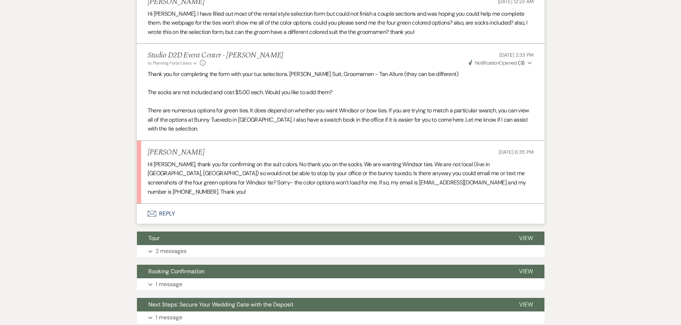 The height and width of the screenshot is (325, 681). What do you see at coordinates (173, 63) in the screenshot?
I see `button: to: Planning Portal Users` at bounding box center [173, 63].